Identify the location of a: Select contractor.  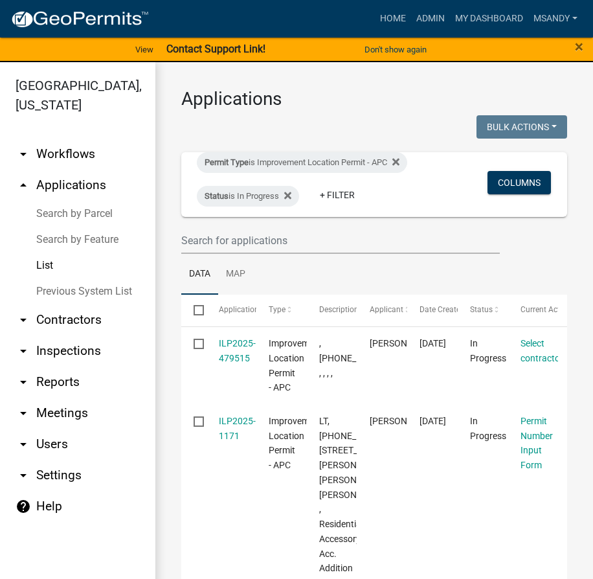
(542, 351).